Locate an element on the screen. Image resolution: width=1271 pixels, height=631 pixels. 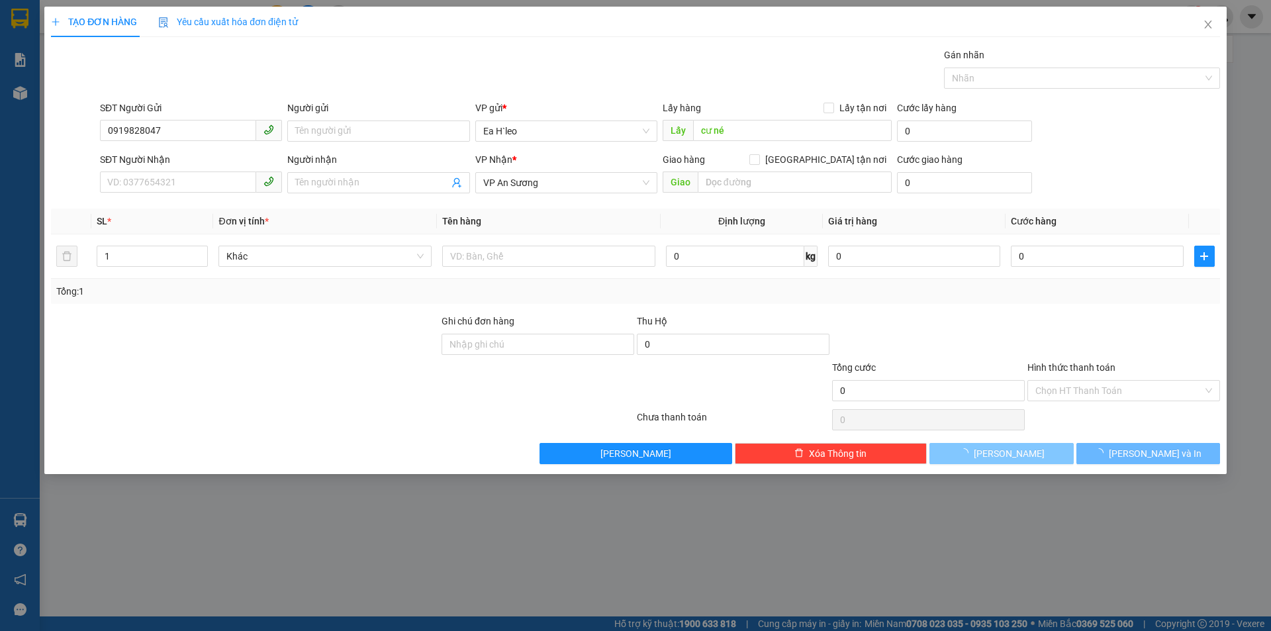
span: Giao hàng is located at coordinates (684, 160).